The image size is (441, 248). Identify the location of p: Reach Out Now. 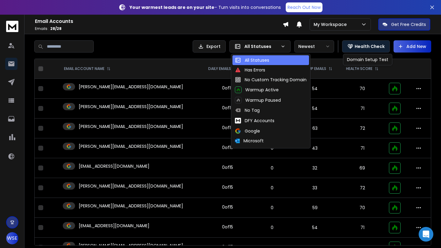
(304, 7).